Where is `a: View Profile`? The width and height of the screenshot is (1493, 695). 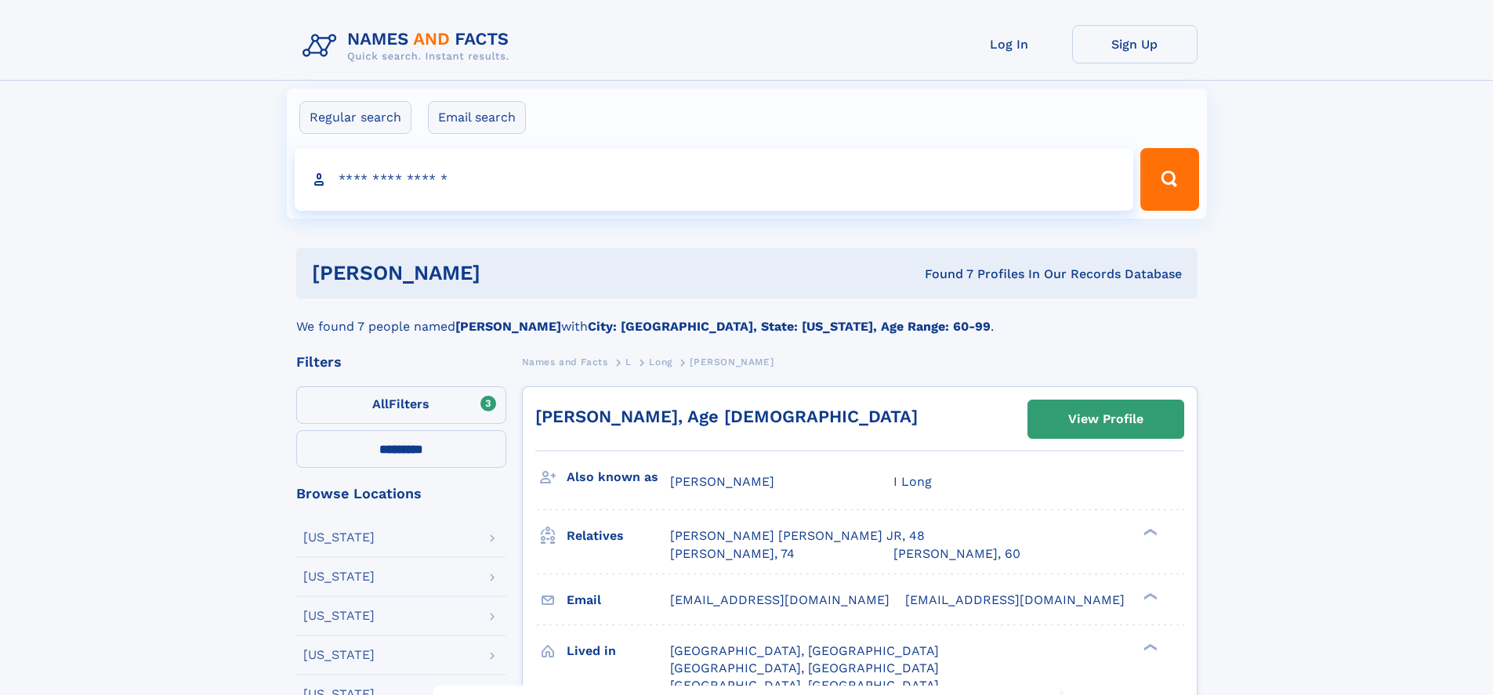 a: View Profile is located at coordinates (1106, 419).